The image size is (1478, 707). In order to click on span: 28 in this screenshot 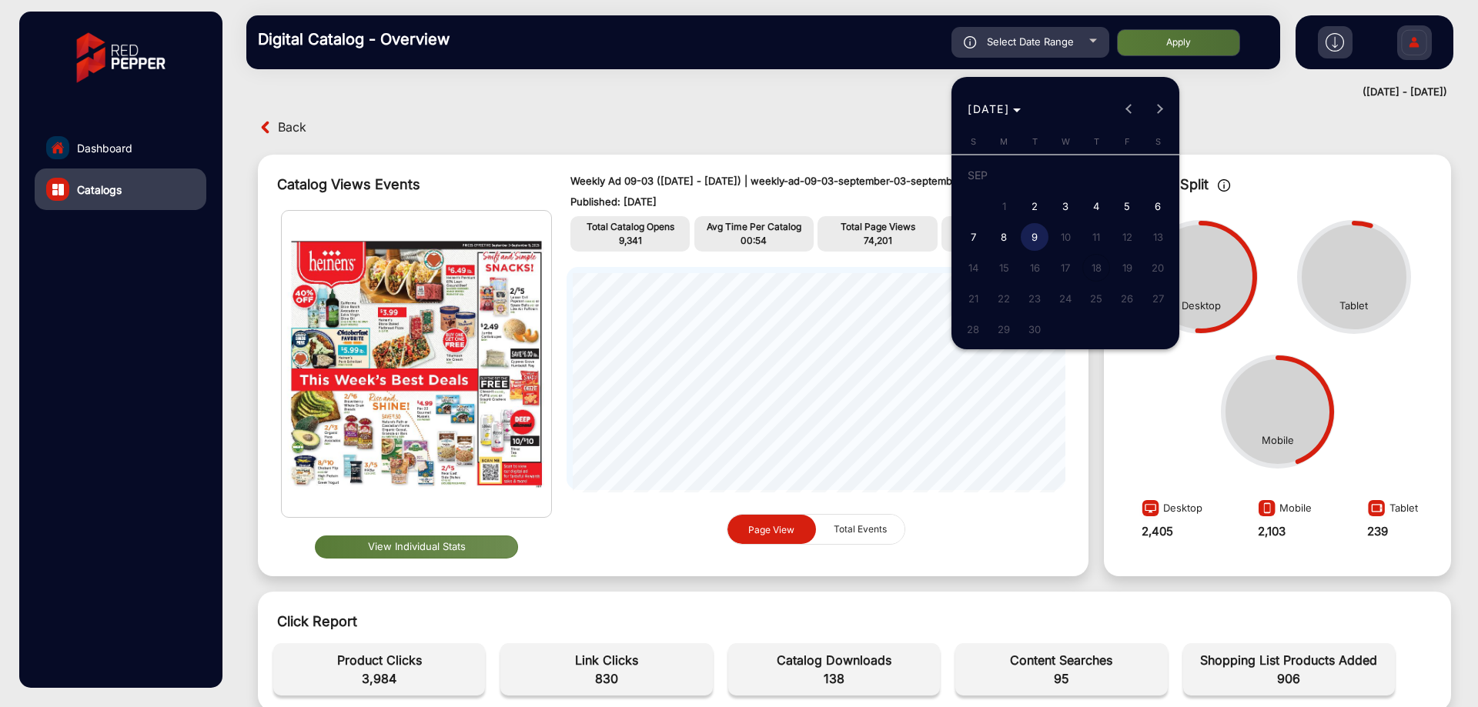, I will do `click(973, 329)`.